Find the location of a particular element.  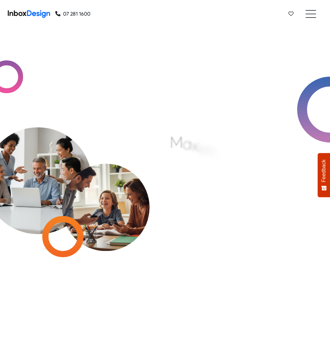

a: 07 281 1600 is located at coordinates (73, 14).